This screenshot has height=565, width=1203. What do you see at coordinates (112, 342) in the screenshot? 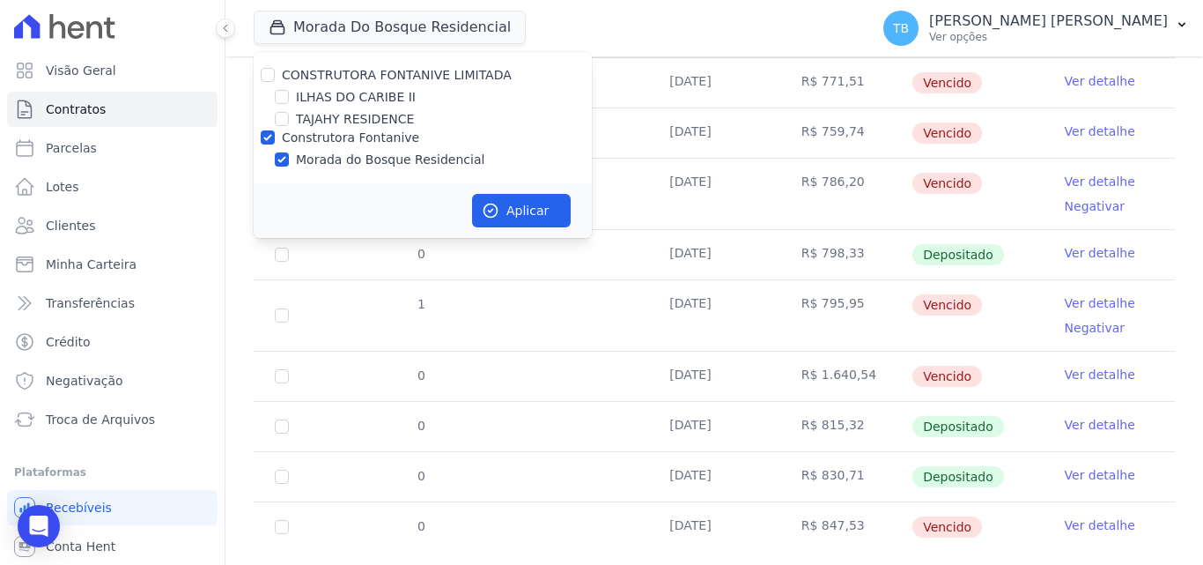
I see `a: Crédito` at bounding box center [112, 342].